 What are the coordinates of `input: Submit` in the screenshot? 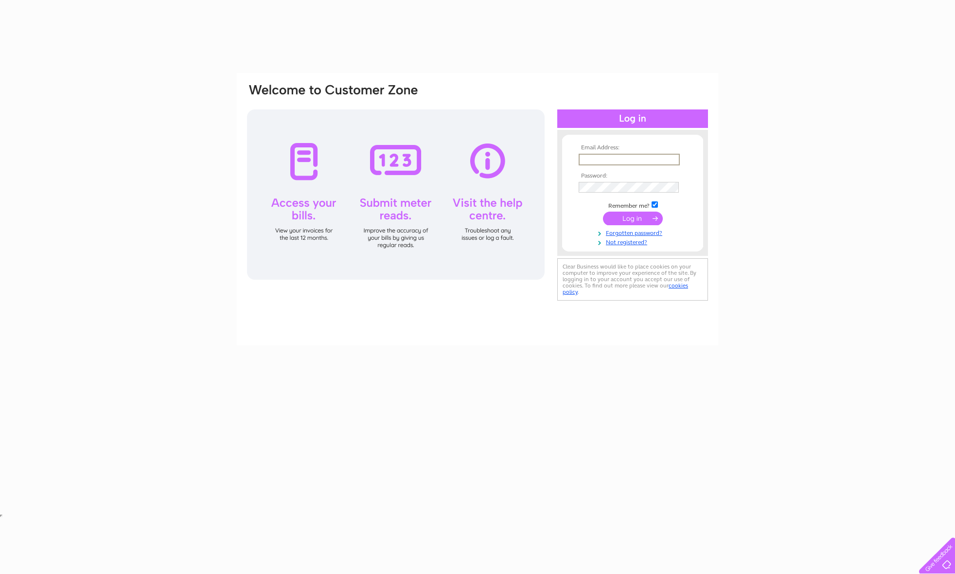 It's located at (632, 218).